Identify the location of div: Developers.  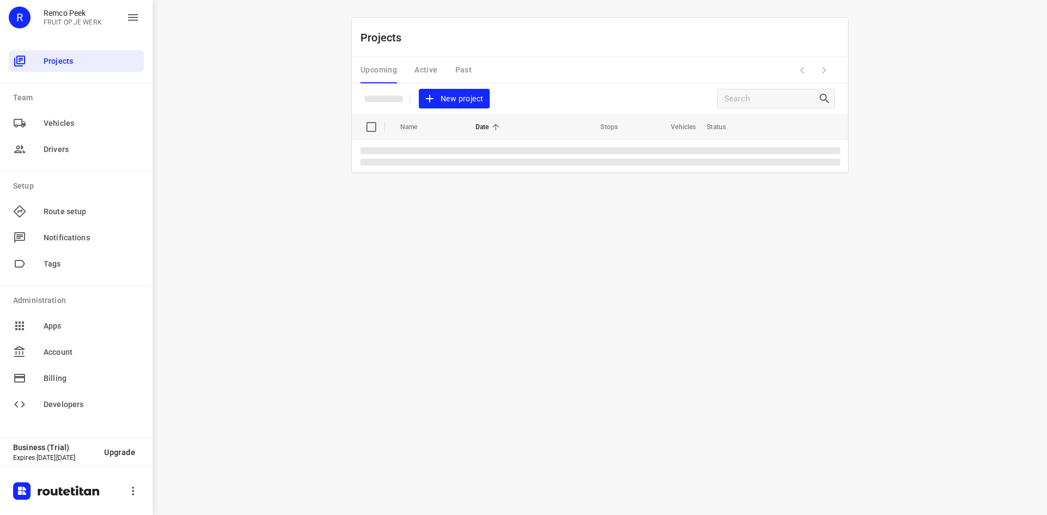
(76, 404).